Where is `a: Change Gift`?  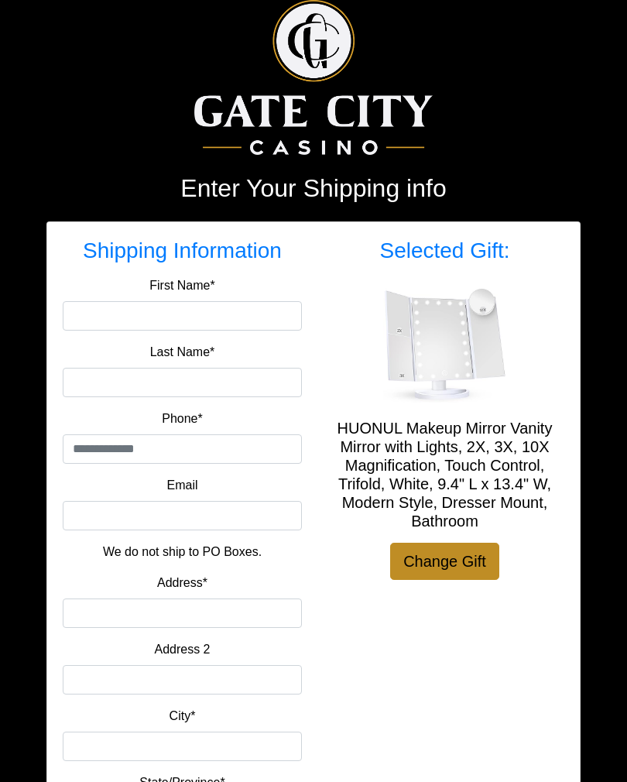 a: Change Gift is located at coordinates (444, 562).